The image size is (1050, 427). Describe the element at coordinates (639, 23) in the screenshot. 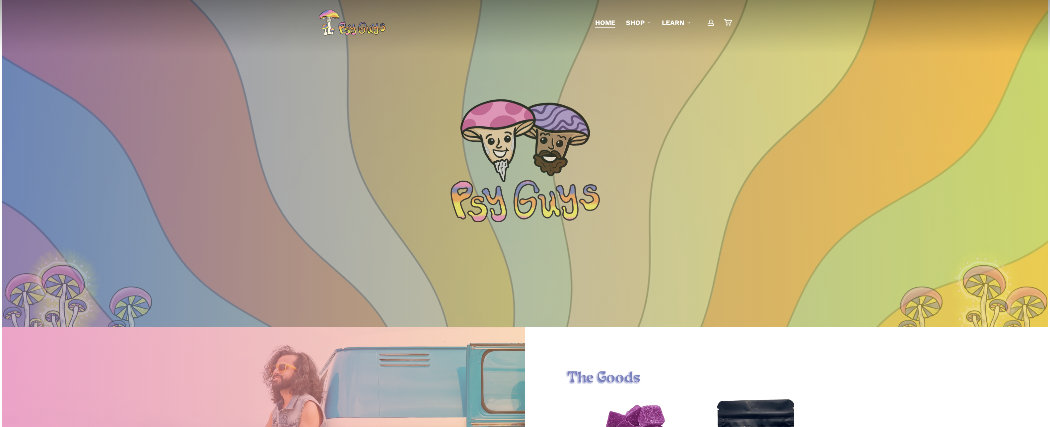

I see `a: Shop` at that location.